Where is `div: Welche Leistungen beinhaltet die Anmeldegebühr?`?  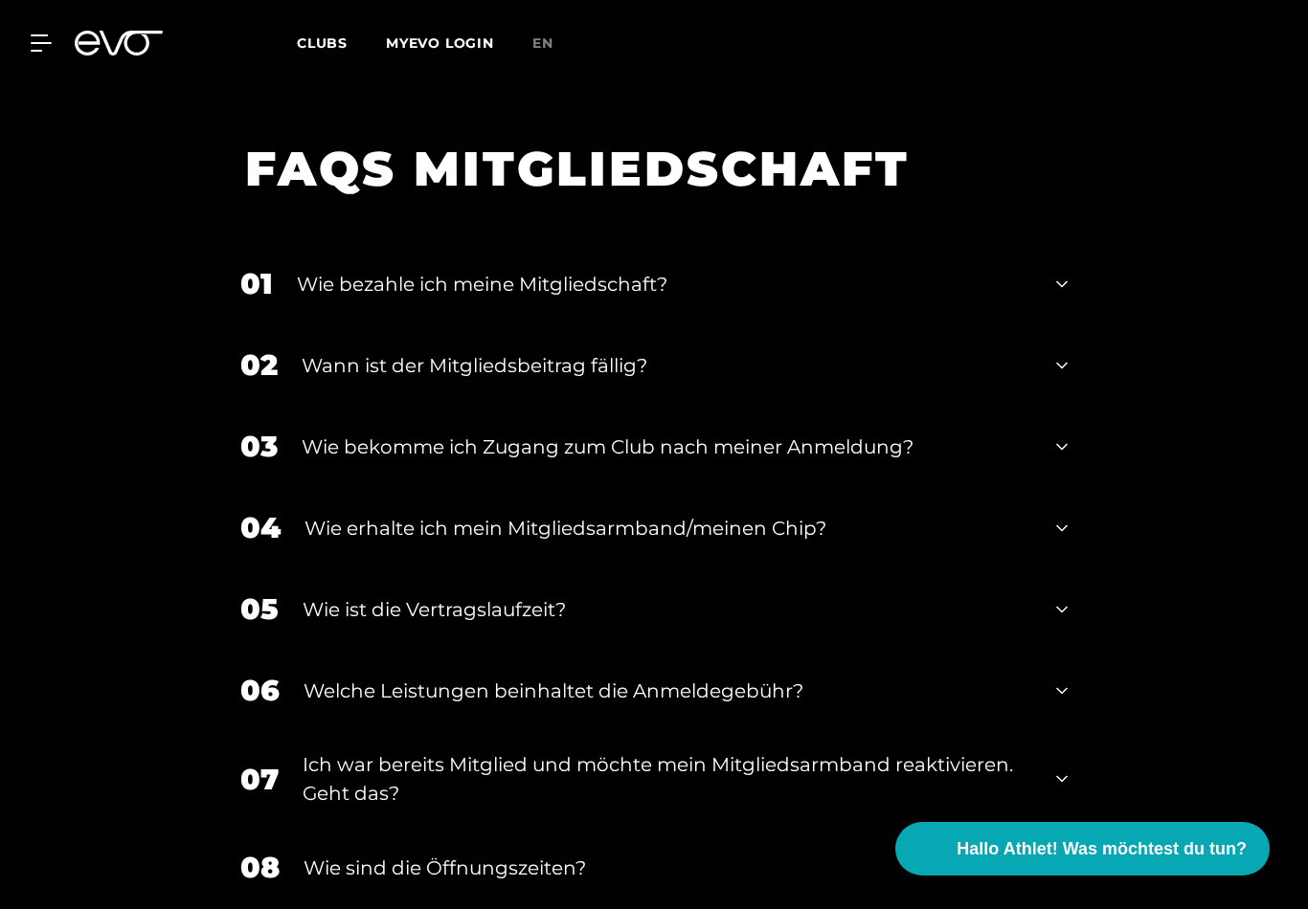
div: Welche Leistungen beinhaltet die Anmeldegebühr? is located at coordinates (667, 691).